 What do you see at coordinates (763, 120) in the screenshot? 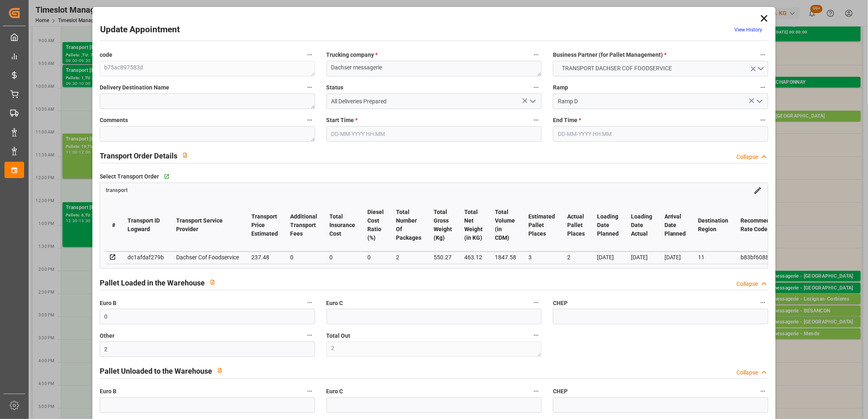
I see `button: End Time *` at bounding box center [763, 120].